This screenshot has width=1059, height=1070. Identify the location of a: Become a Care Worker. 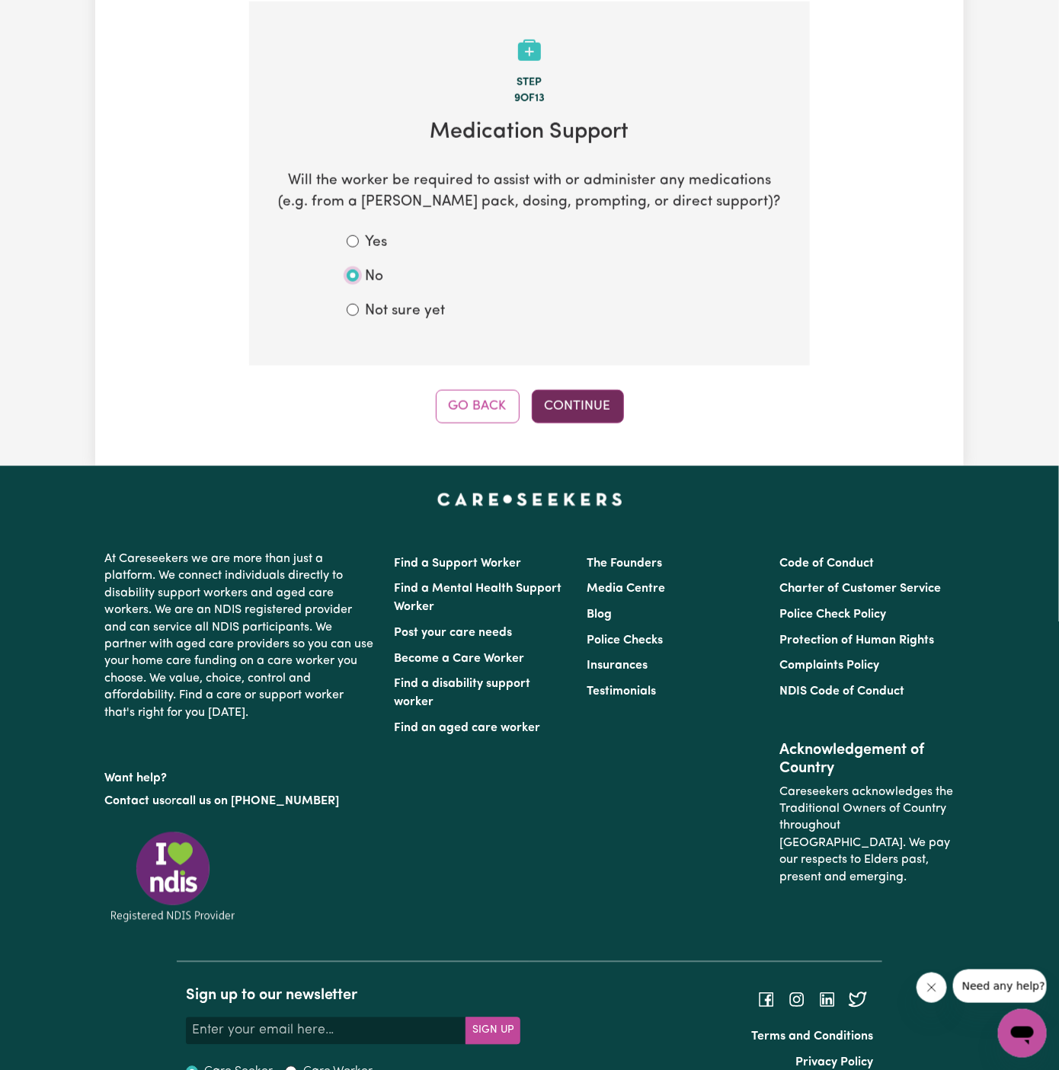
(459, 660).